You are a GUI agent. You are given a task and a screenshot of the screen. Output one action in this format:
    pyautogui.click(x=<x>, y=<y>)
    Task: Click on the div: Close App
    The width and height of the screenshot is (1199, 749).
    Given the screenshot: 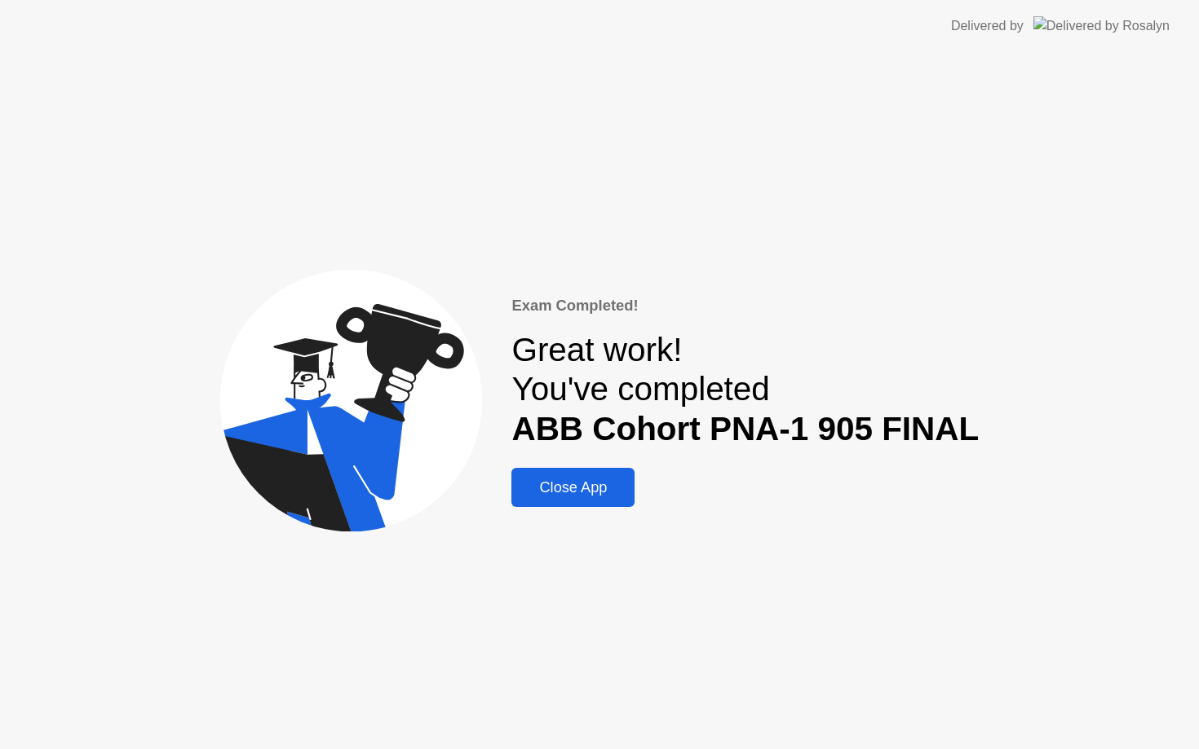 What is the action you would take?
    pyautogui.click(x=572, y=488)
    